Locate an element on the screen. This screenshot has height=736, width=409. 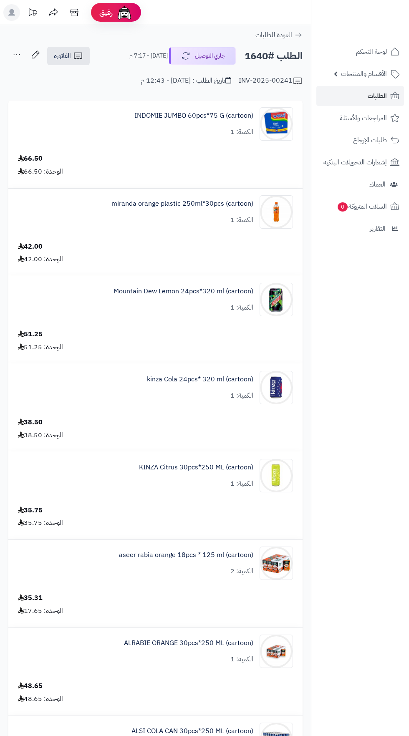
a: الطلبات is located at coordinates (360, 96).